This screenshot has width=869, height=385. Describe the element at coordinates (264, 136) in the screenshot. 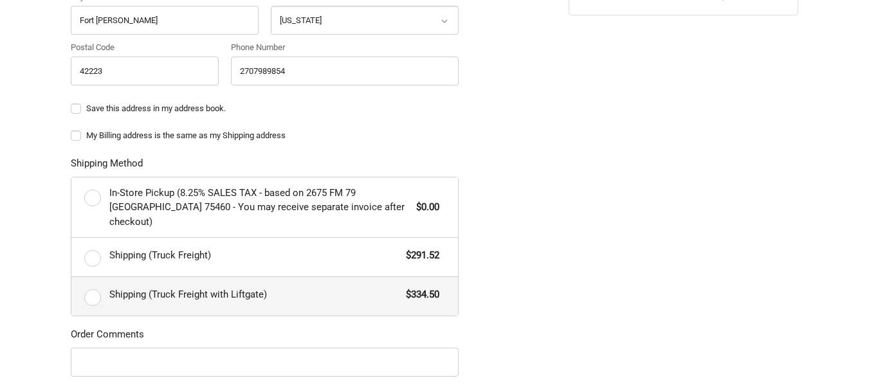

I see `label: My Billing address is the same as my Shipping address` at that location.